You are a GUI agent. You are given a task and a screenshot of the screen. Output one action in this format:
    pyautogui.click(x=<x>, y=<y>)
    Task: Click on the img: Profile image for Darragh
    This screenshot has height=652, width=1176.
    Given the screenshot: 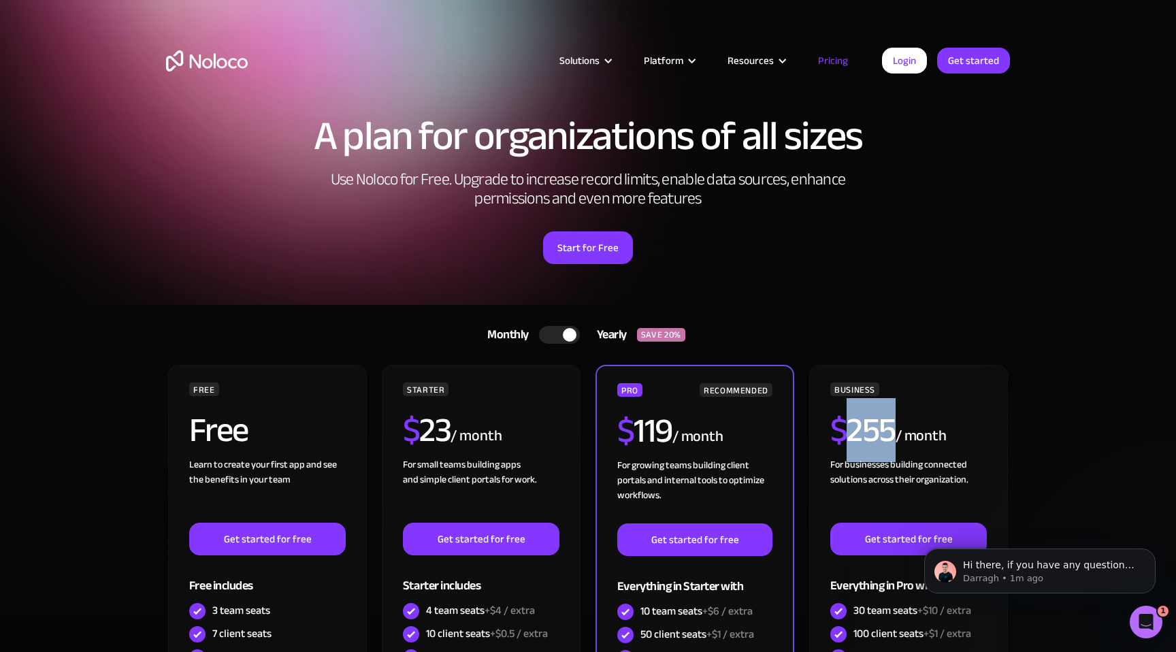 What is the action you would take?
    pyautogui.click(x=42, y=52)
    